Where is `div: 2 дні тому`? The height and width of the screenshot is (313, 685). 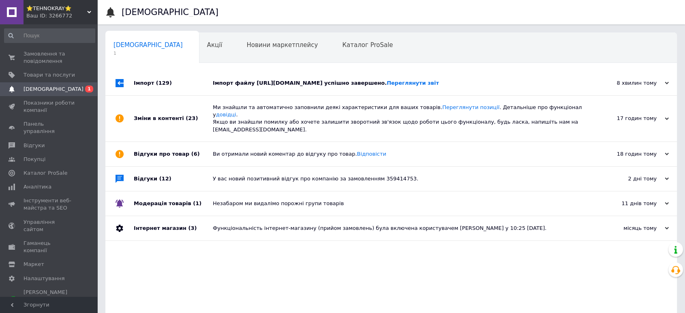
div: 2 дні тому is located at coordinates (628, 179).